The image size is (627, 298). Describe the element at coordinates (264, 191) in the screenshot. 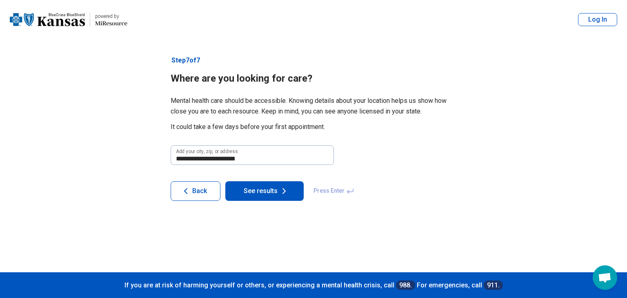

I see `button: See results` at that location.